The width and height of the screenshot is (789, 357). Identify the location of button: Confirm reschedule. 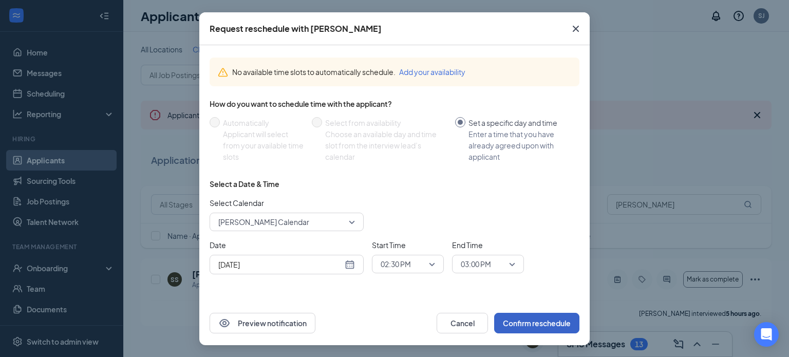
(537, 323).